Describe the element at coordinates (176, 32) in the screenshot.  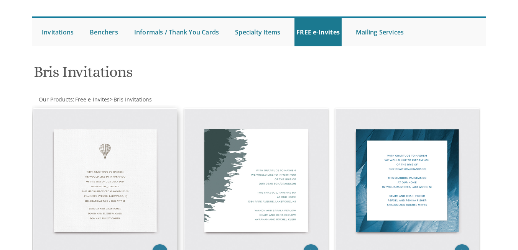
I see `a: Informals / Thank You Cards` at that location.